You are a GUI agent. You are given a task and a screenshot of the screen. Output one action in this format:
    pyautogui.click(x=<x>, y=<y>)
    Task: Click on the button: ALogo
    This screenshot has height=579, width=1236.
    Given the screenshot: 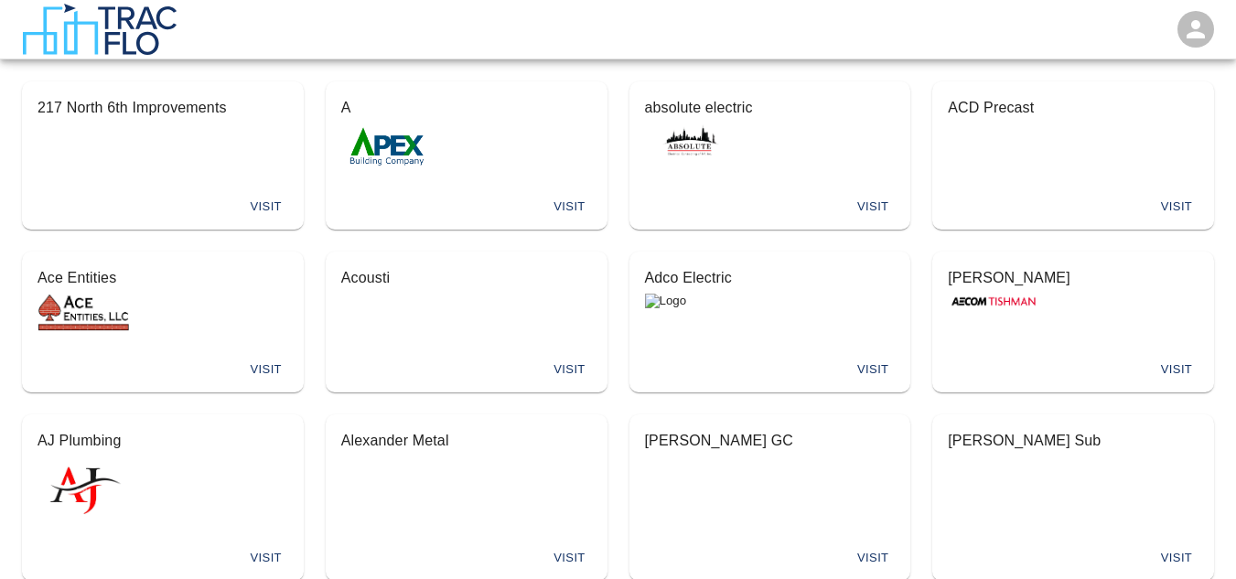 What is the action you would take?
    pyautogui.click(x=467, y=134)
    